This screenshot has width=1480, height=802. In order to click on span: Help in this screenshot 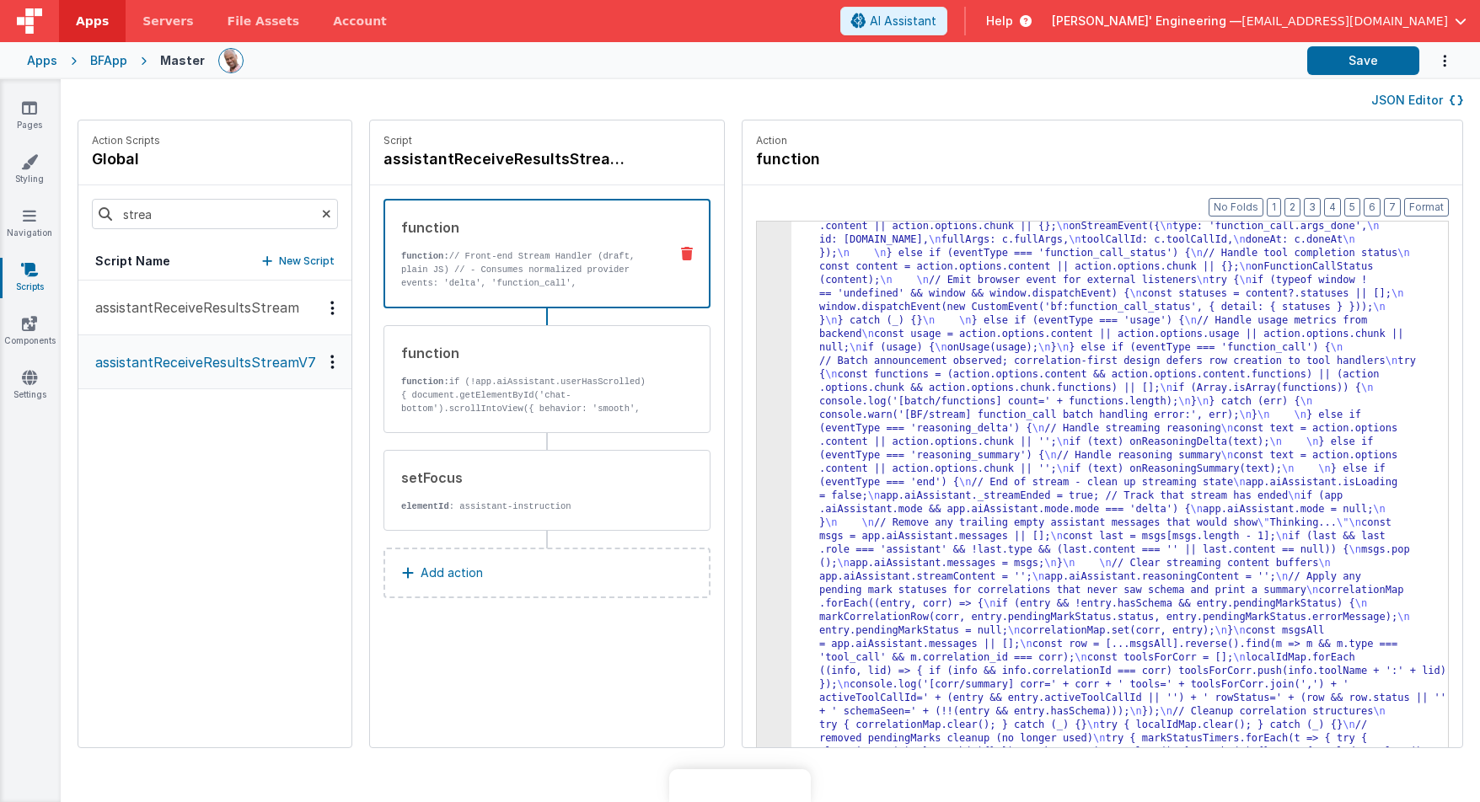, I will do `click(1000, 21)`.